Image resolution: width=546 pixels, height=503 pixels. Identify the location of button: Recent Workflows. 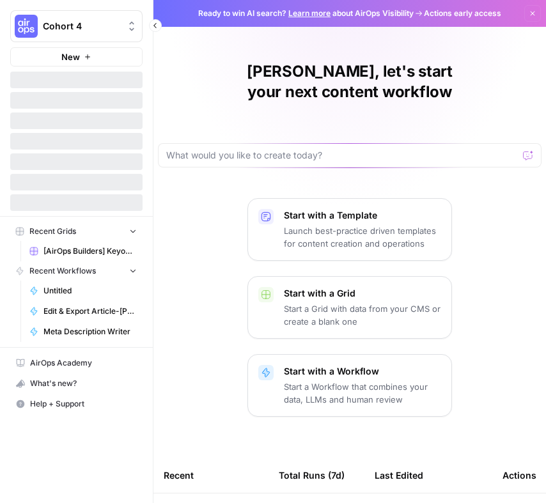
(76, 271).